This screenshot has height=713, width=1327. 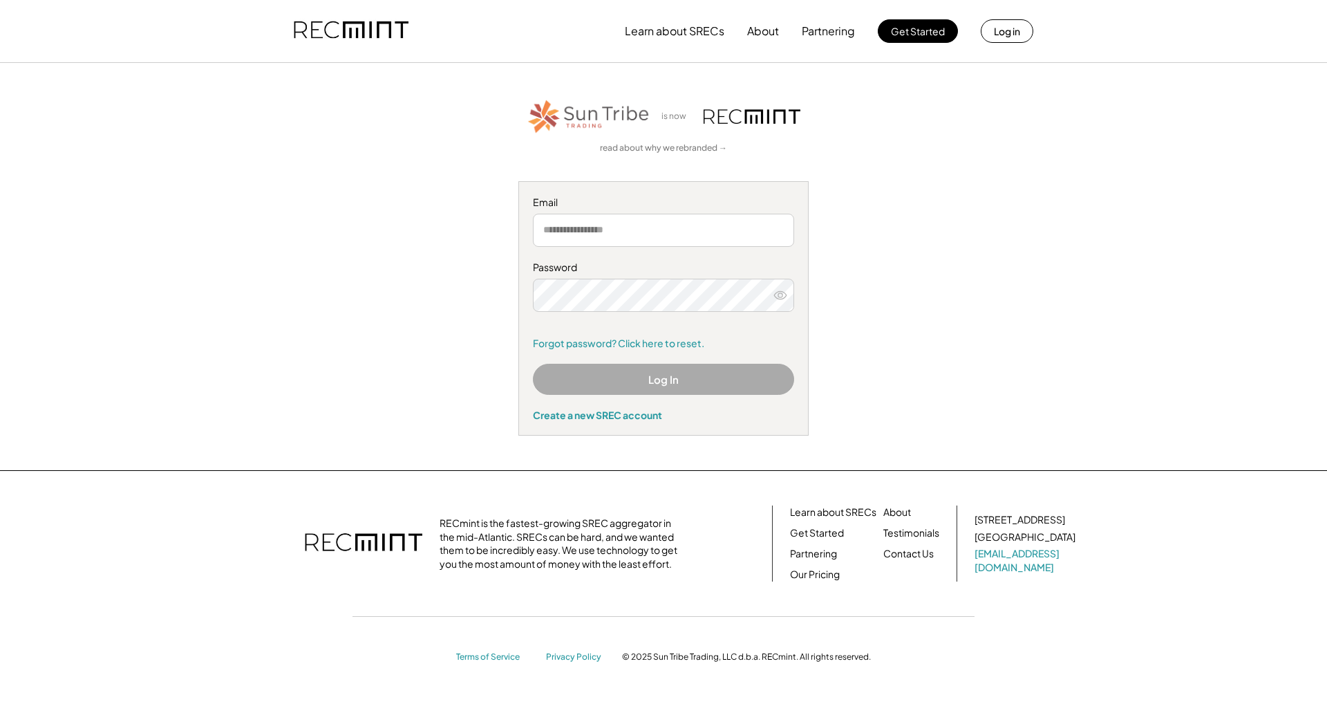 I want to click on button: Partnering, so click(x=828, y=31).